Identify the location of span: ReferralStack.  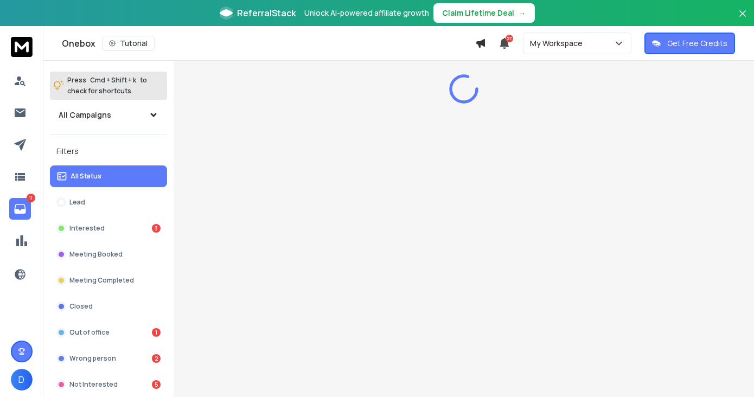
(266, 13).